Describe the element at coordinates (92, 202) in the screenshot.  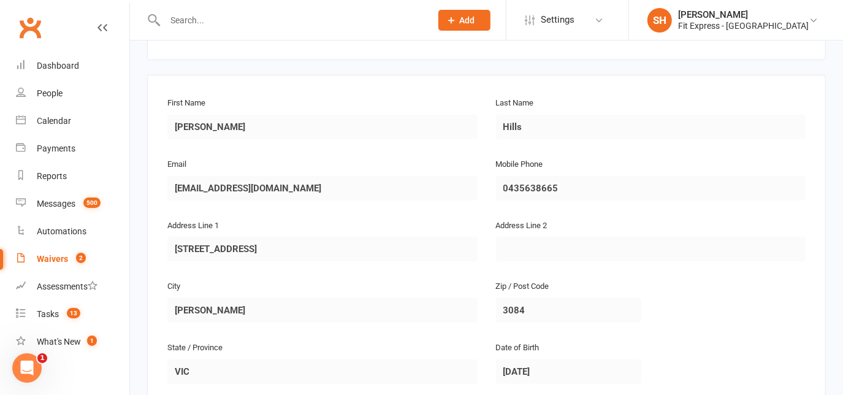
I see `span: 500` at that location.